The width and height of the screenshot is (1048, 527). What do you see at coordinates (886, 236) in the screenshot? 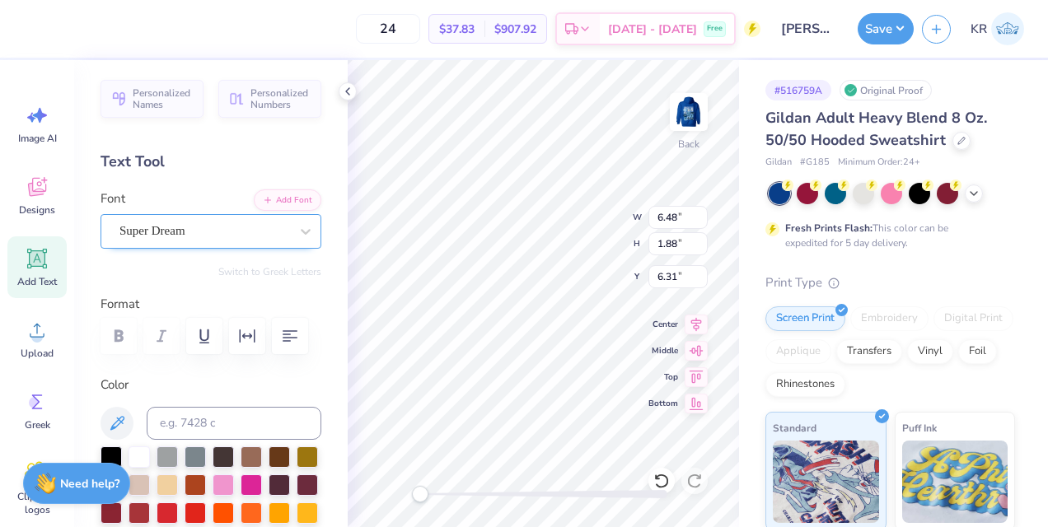
I see `div: This color can be expedited for 5 day delivery.` at bounding box center [886, 236].